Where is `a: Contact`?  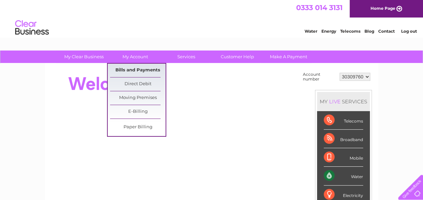 a: Contact is located at coordinates (386, 31).